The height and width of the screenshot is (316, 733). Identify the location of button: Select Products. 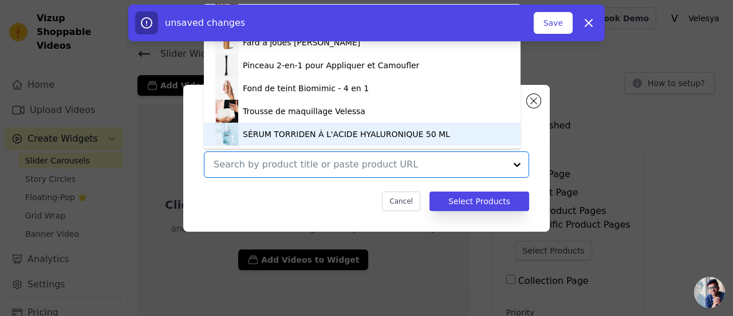
(479, 201).